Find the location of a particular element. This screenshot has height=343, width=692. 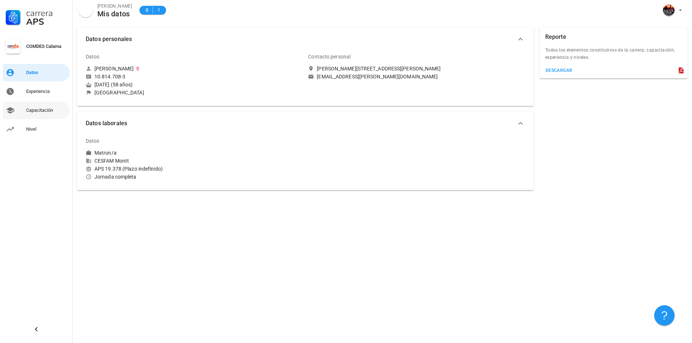

div: Todos los elementos constitutivos de la carrera; capacitación, experiencia y niveles. is located at coordinates (613, 56).